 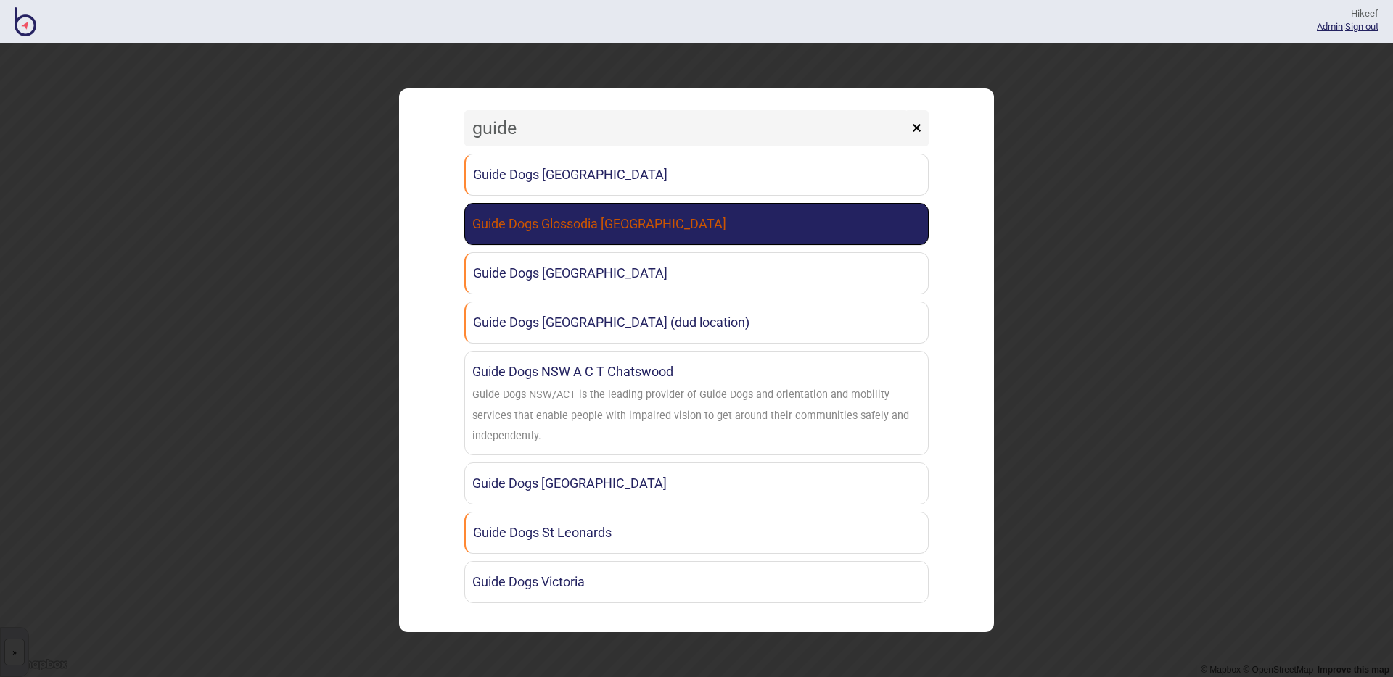 I want to click on a: Guide Dogs Victoria, so click(x=696, y=582).